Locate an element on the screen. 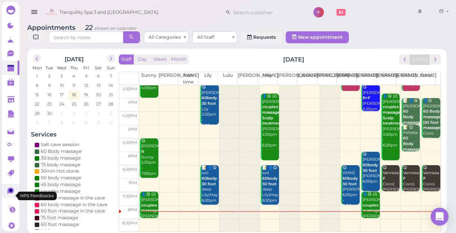 This screenshot has width=456, height=233. th: May is located at coordinates (267, 79).